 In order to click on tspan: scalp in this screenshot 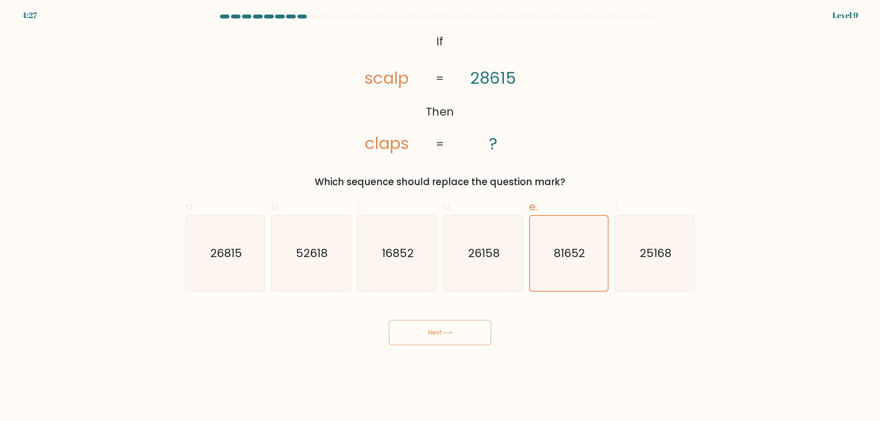, I will do `click(387, 78)`.